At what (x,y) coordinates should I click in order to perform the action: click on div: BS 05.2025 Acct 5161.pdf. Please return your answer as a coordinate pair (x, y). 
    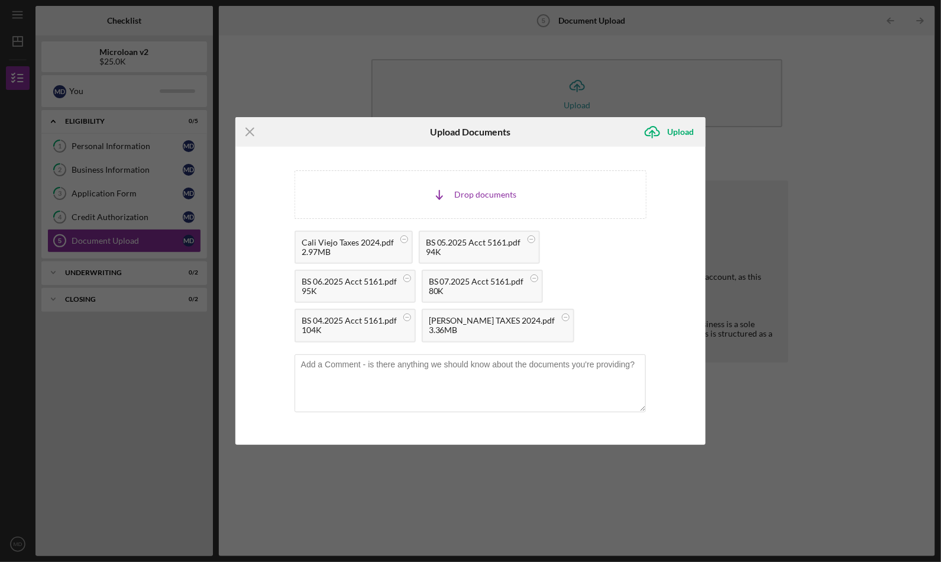
    Looking at the image, I should click on (473, 242).